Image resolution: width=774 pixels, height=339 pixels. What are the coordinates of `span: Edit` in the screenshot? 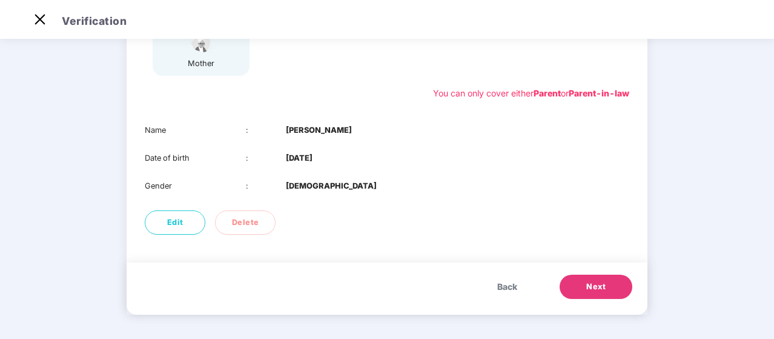 It's located at (175, 222).